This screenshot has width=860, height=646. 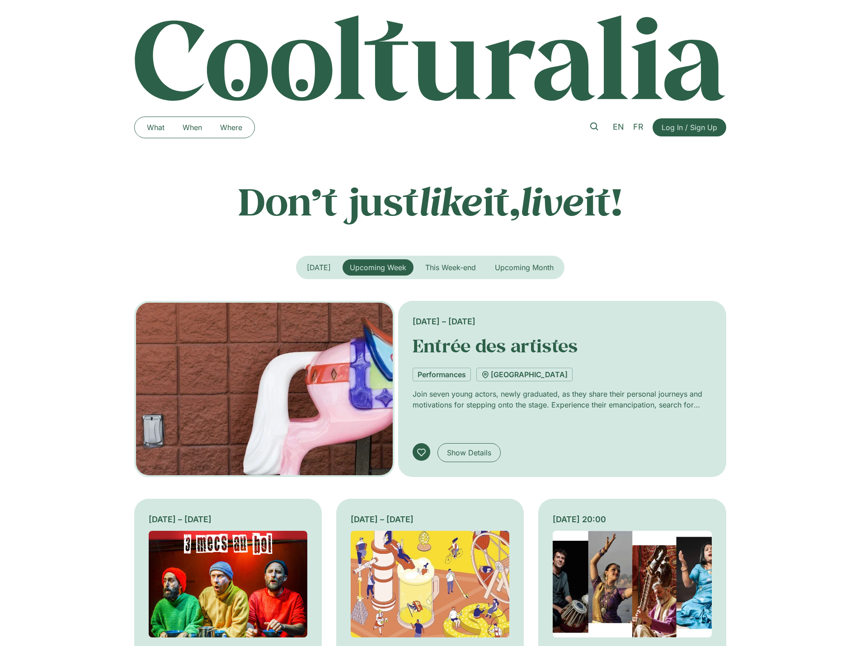 What do you see at coordinates (562, 400) in the screenshot?
I see `p: Join seven young actors, newly graduated, as they share their personal journeys and motivations f...` at bounding box center [562, 400].